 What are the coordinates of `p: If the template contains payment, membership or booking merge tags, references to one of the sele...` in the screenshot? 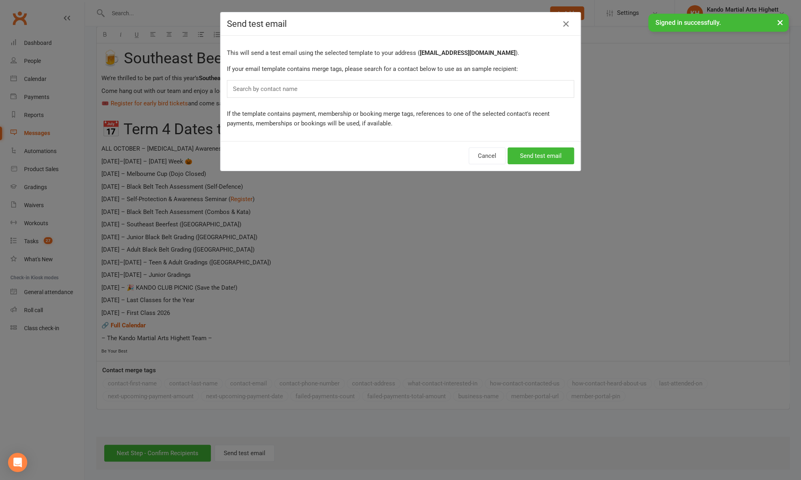 It's located at (400, 119).